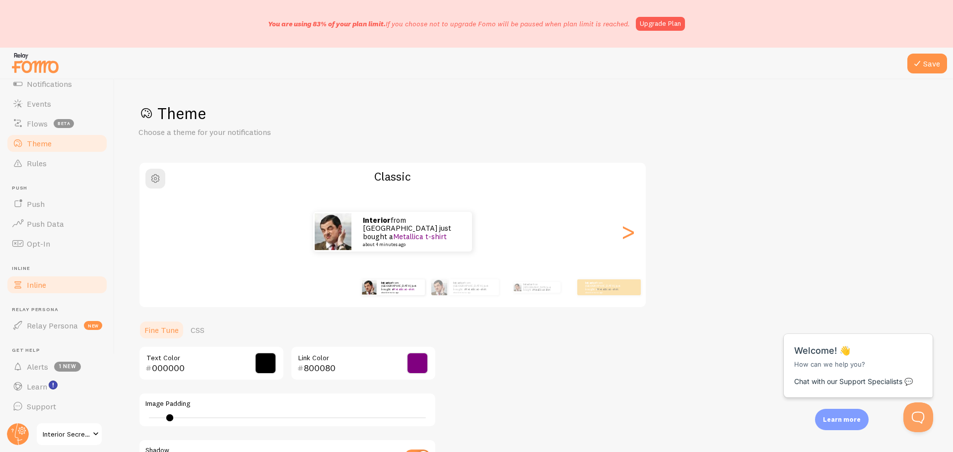 The image size is (953, 452). I want to click on span: Opt-In, so click(38, 244).